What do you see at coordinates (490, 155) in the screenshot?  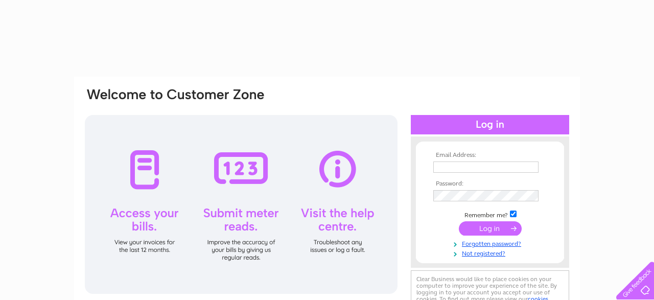 I see `th: Email Address:` at bounding box center [490, 155].